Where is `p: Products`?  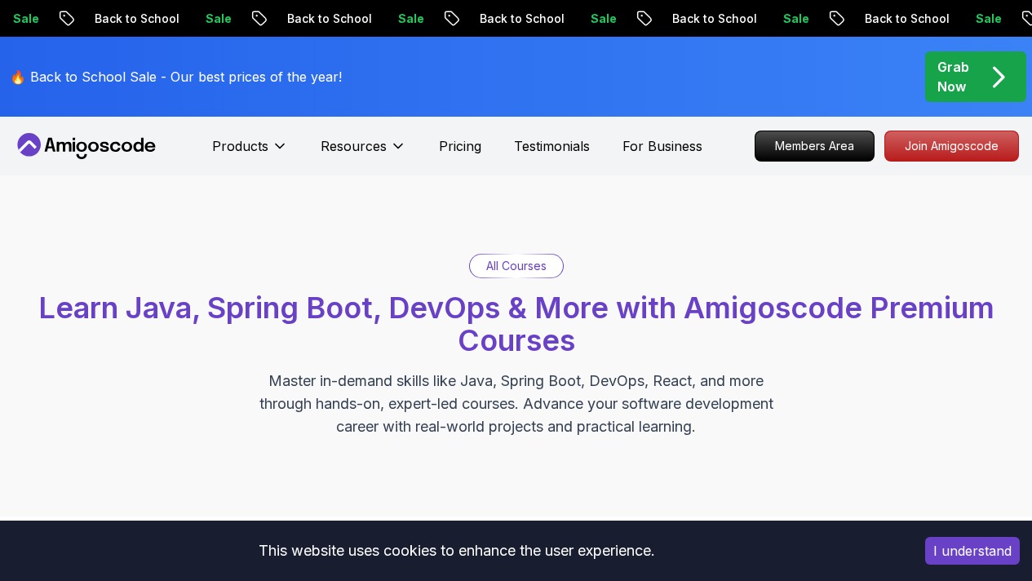
p: Products is located at coordinates (240, 146).